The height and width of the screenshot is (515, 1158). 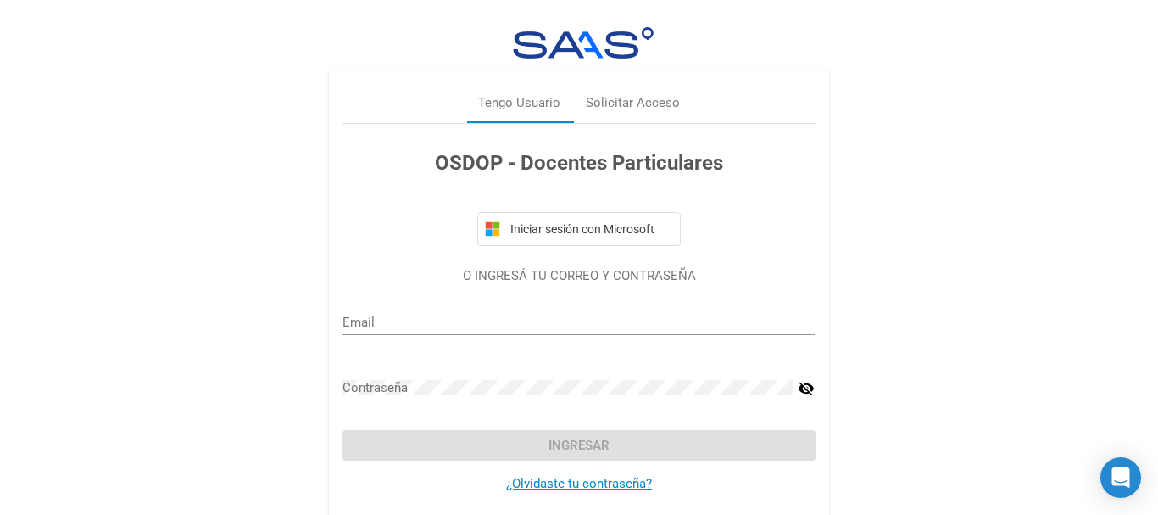 I want to click on p: O INGRESÁ TU CORREO Y CONTRASEÑA, so click(x=578, y=276).